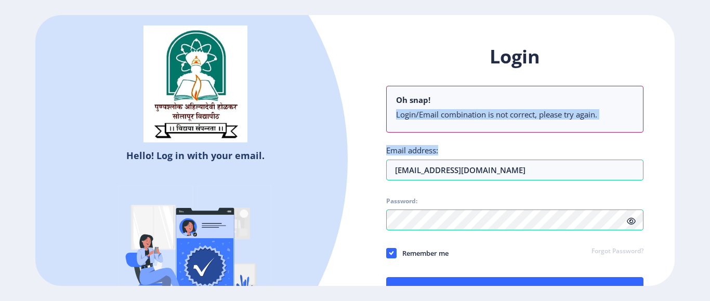 This screenshot has height=301, width=710. Describe the element at coordinates (515, 170) in the screenshot. I see `input: Email address` at that location.